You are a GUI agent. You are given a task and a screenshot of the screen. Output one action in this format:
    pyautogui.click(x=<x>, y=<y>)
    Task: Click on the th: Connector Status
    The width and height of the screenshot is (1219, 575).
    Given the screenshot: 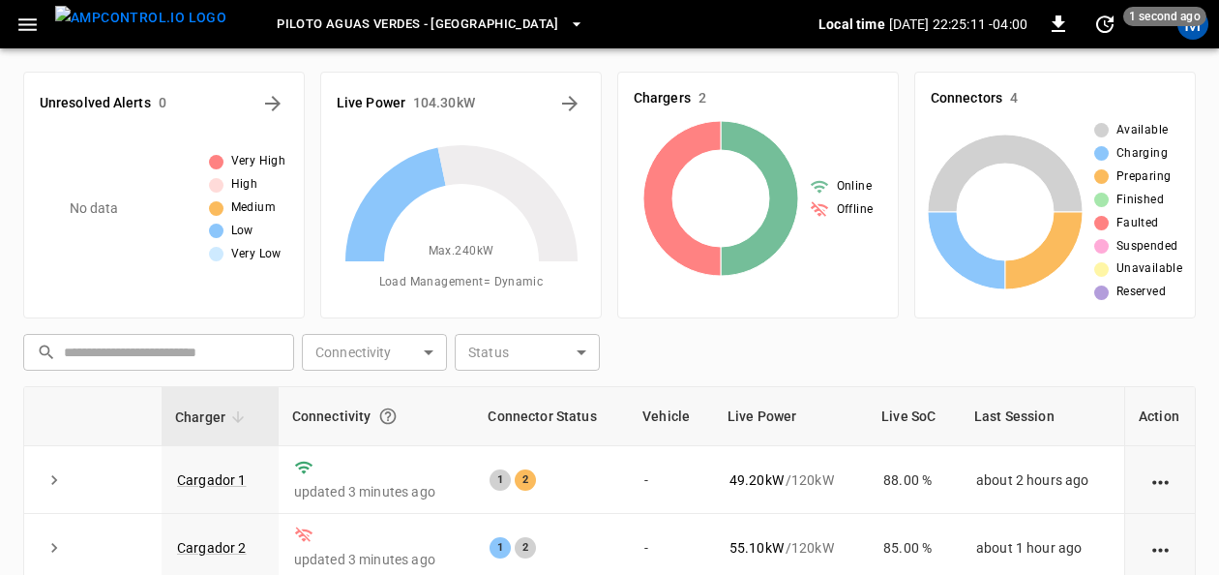 What is the action you would take?
    pyautogui.click(x=551, y=416)
    